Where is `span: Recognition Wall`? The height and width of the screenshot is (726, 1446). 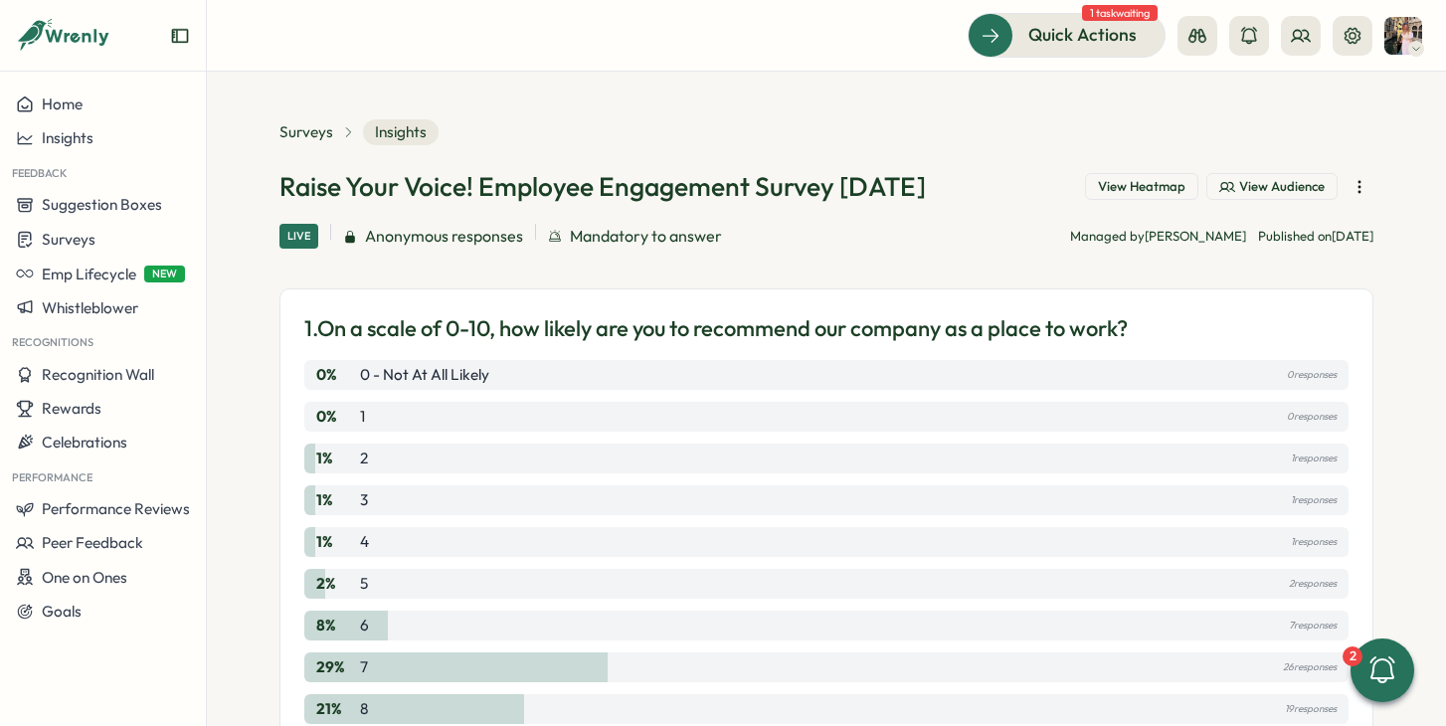
span: Recognition Wall is located at coordinates (97, 374).